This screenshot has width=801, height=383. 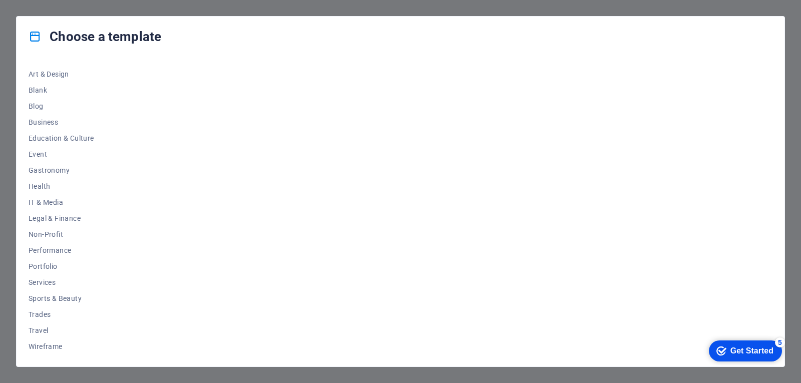 What do you see at coordinates (61, 266) in the screenshot?
I see `button: Portfolio` at bounding box center [61, 266].